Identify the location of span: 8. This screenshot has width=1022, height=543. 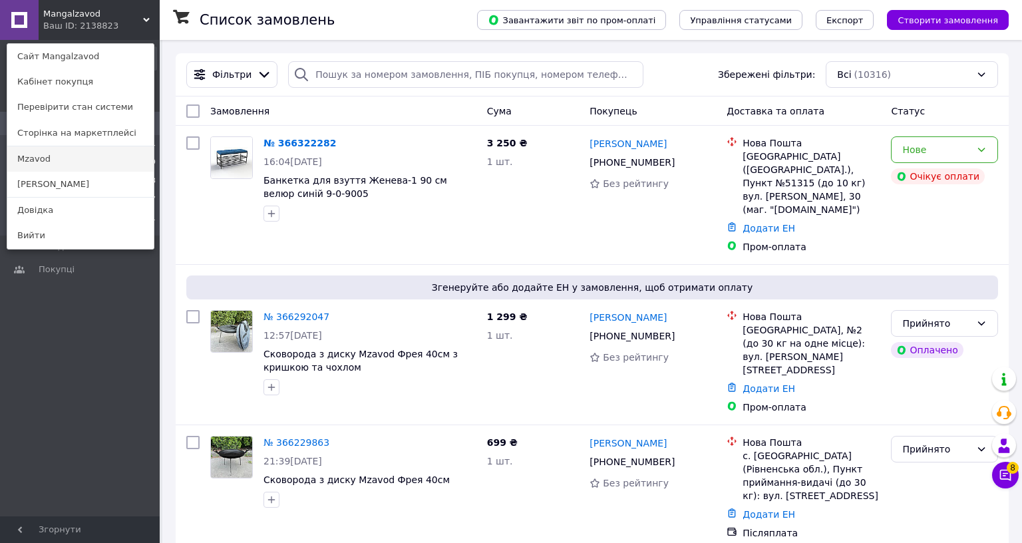
(1013, 468).